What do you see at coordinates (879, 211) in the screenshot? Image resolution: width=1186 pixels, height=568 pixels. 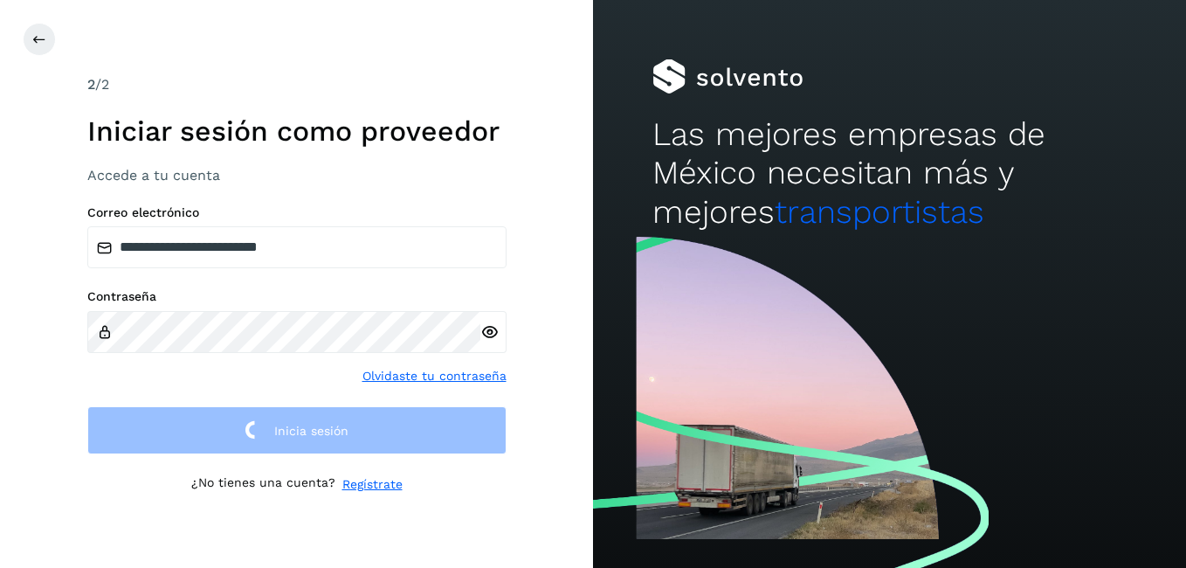 I see `span: transportistas` at bounding box center [879, 211].